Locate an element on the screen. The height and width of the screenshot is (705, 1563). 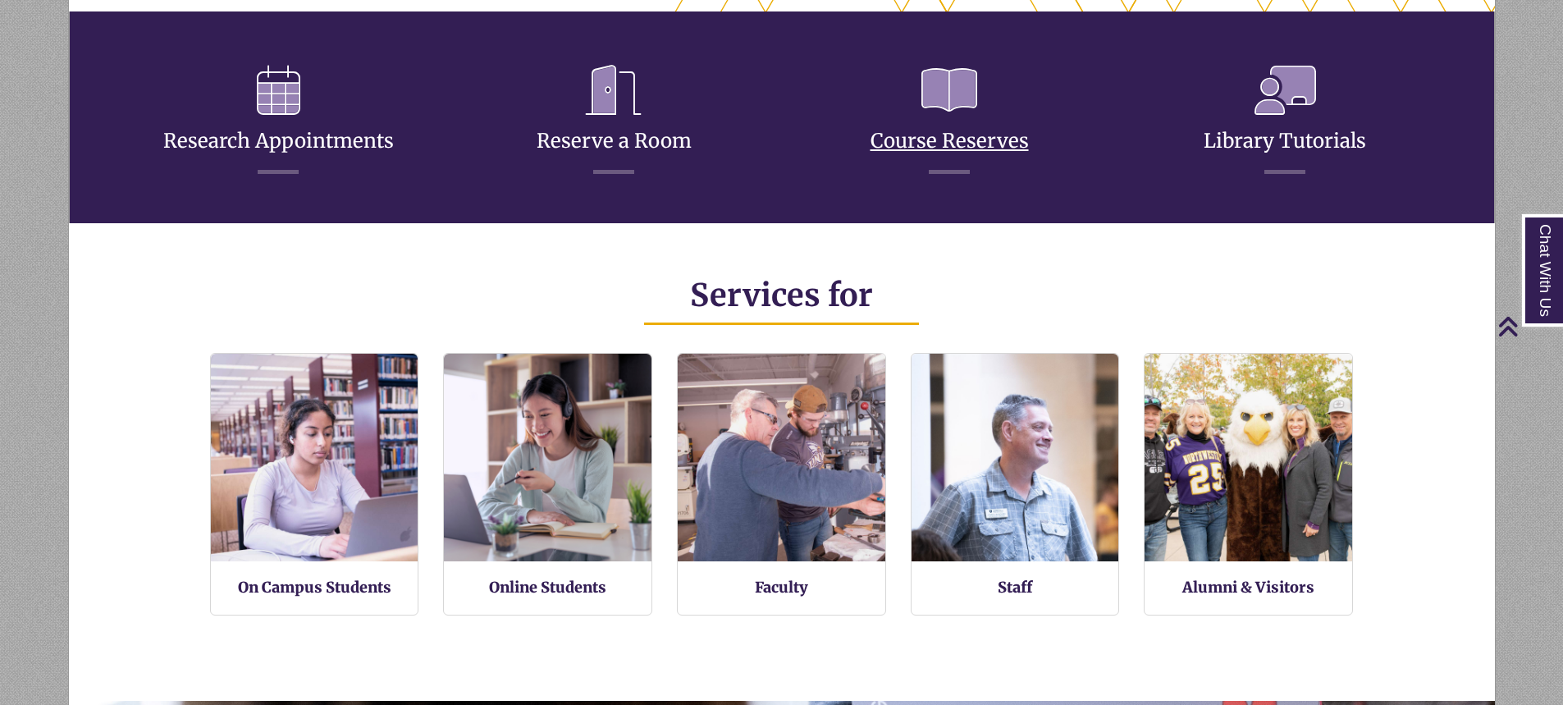
a: Library Tutorials is located at coordinates (1285, 121).